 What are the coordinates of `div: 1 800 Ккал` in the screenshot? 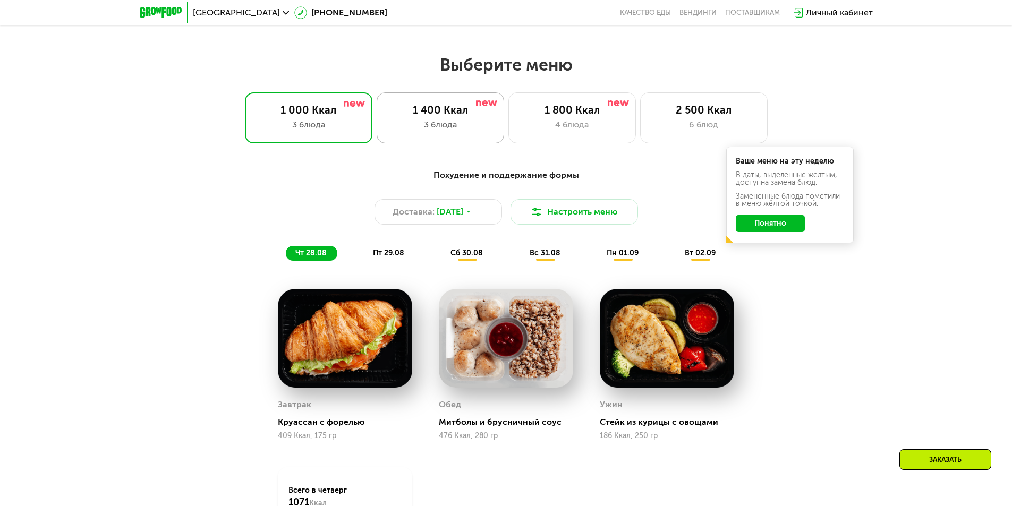 It's located at (572, 110).